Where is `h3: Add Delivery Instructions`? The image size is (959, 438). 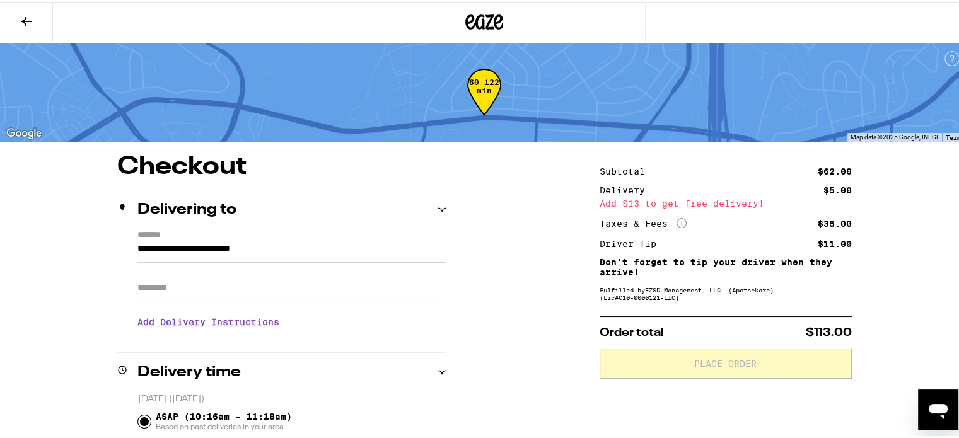 h3: Add Delivery Instructions is located at coordinates (292, 320).